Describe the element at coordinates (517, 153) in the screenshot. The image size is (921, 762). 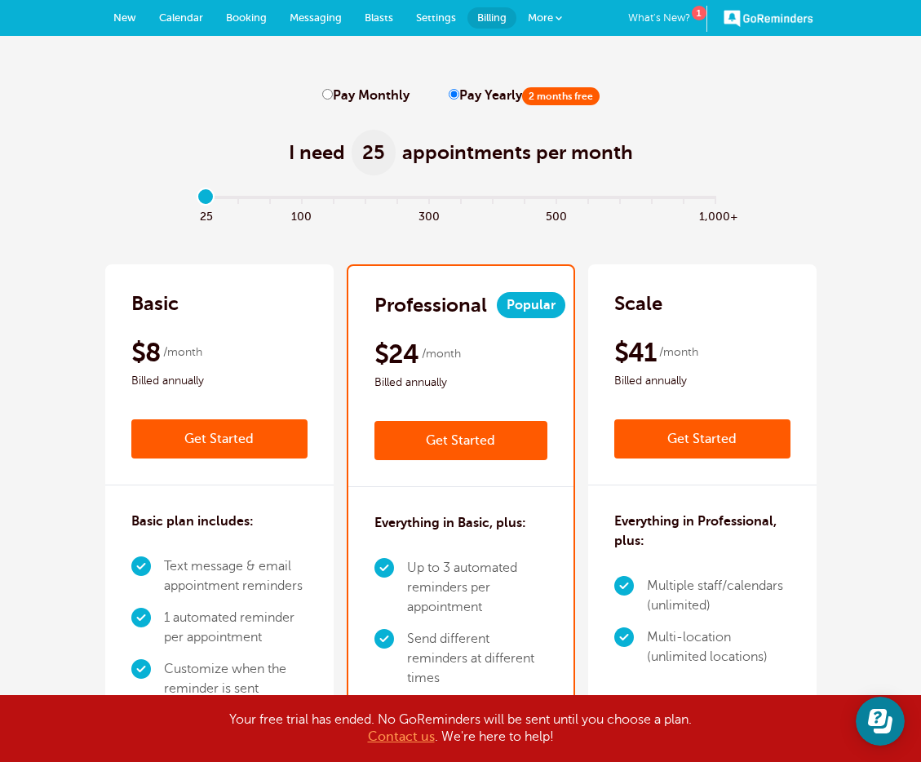
I see `span: appointments per month` at that location.